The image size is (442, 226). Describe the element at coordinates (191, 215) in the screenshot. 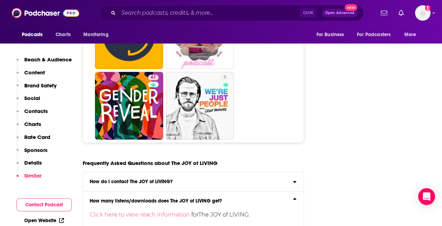

I see `p: for The JOY of LIVING .` at that location.